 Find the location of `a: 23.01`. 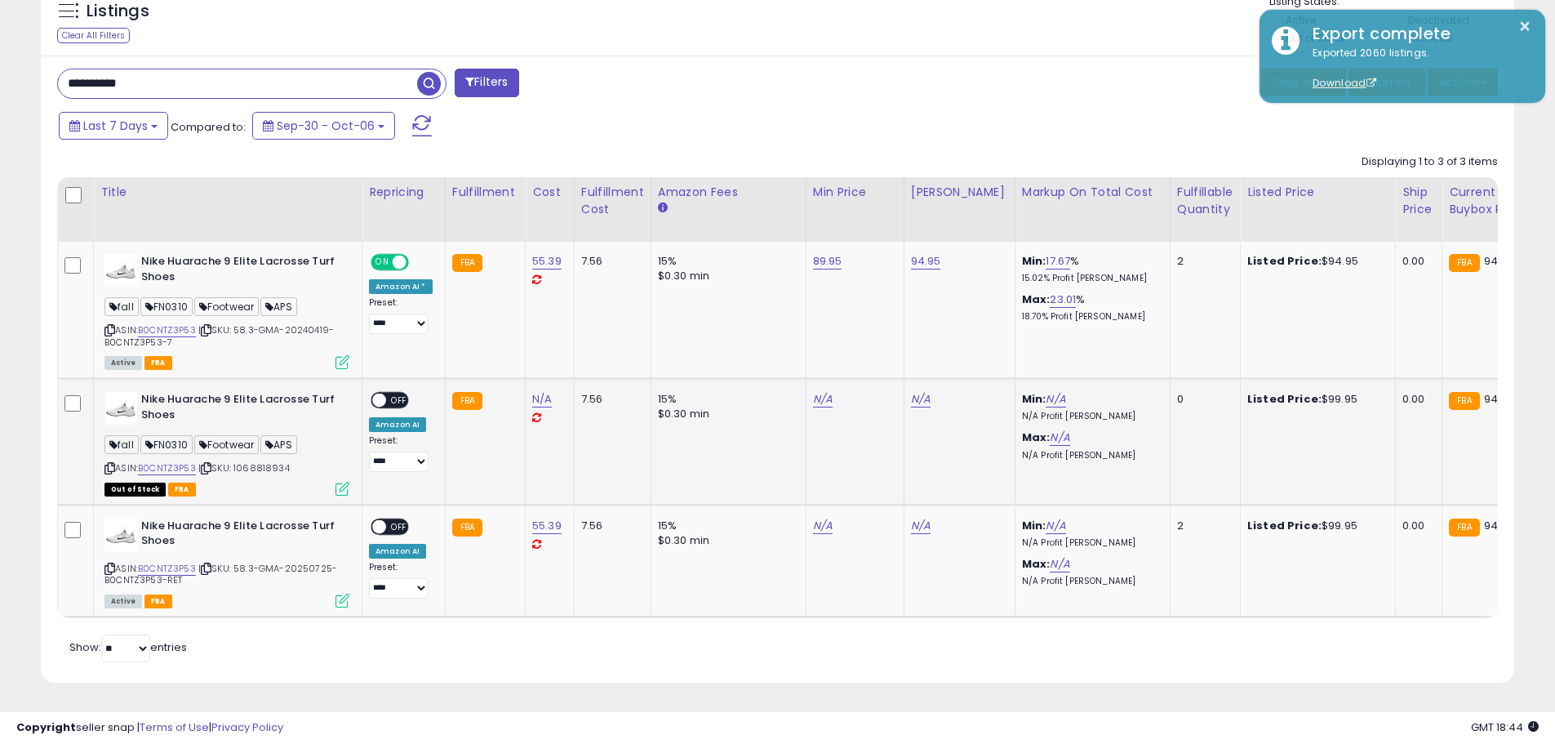

a: 23.01 is located at coordinates (1063, 300).